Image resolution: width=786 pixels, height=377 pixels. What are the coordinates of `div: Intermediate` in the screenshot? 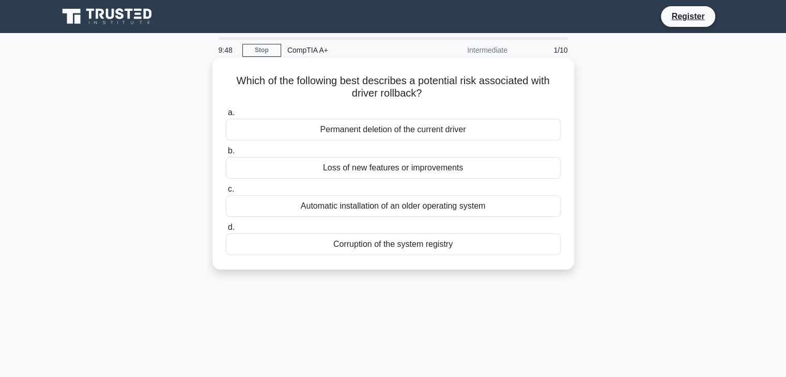 It's located at (468, 50).